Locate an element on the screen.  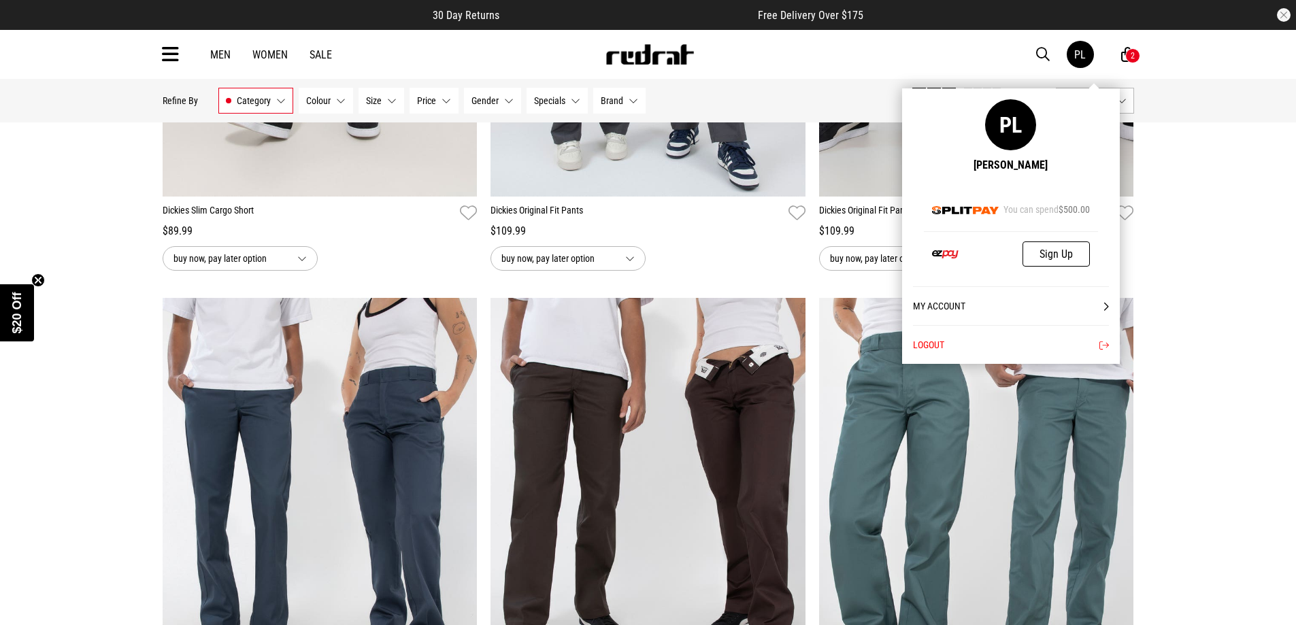
button: Brand is located at coordinates (619, 101).